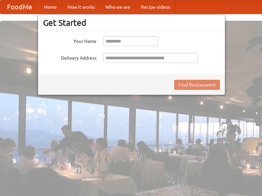  I want to click on a: How it works, so click(81, 7).